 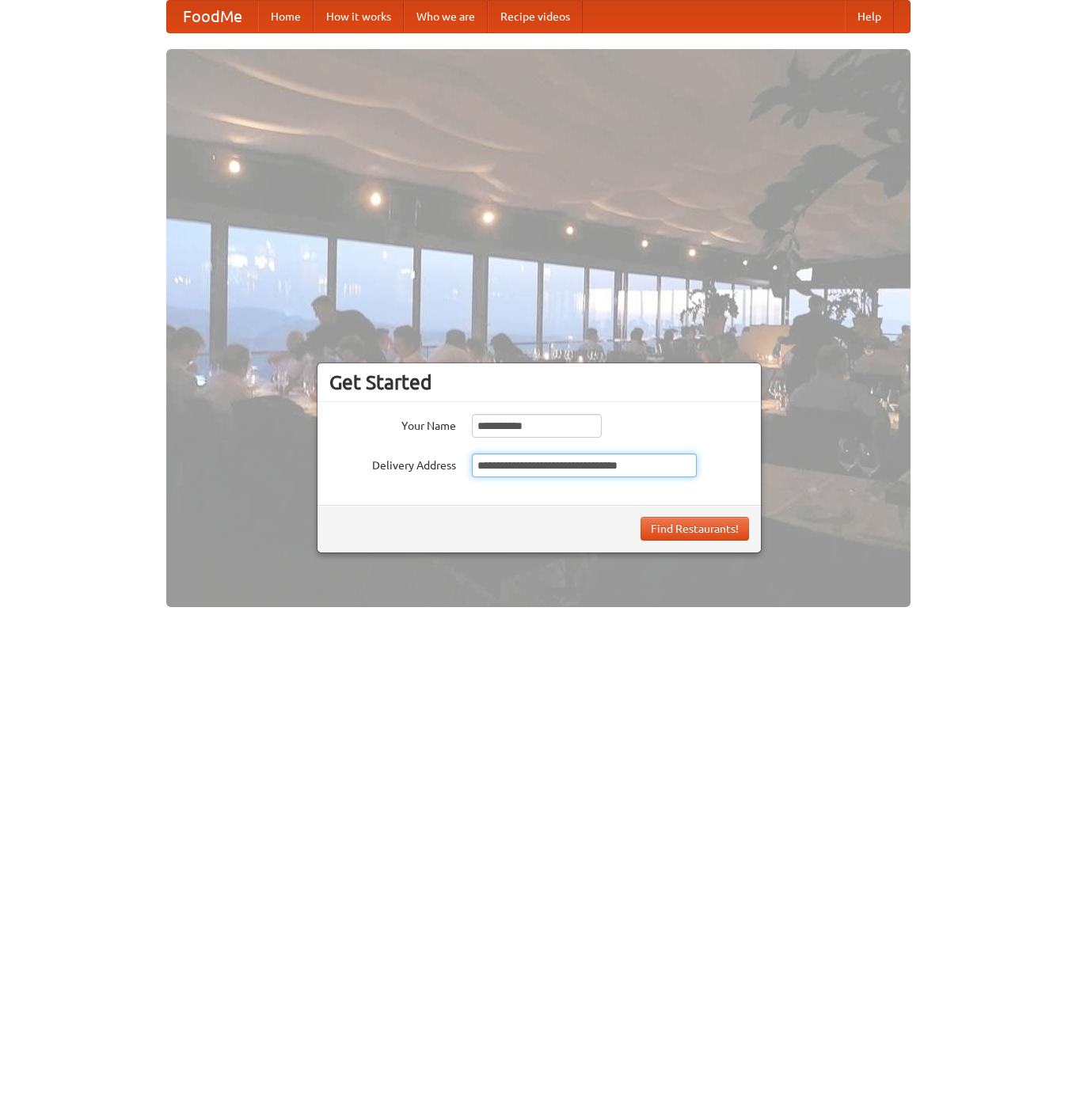 I want to click on button: Find Restaurants!, so click(x=694, y=529).